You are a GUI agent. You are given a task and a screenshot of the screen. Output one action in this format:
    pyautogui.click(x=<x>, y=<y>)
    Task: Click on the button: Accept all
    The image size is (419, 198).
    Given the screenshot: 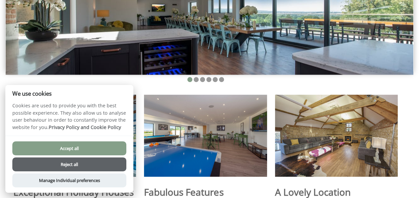 What is the action you would take?
    pyautogui.click(x=69, y=148)
    